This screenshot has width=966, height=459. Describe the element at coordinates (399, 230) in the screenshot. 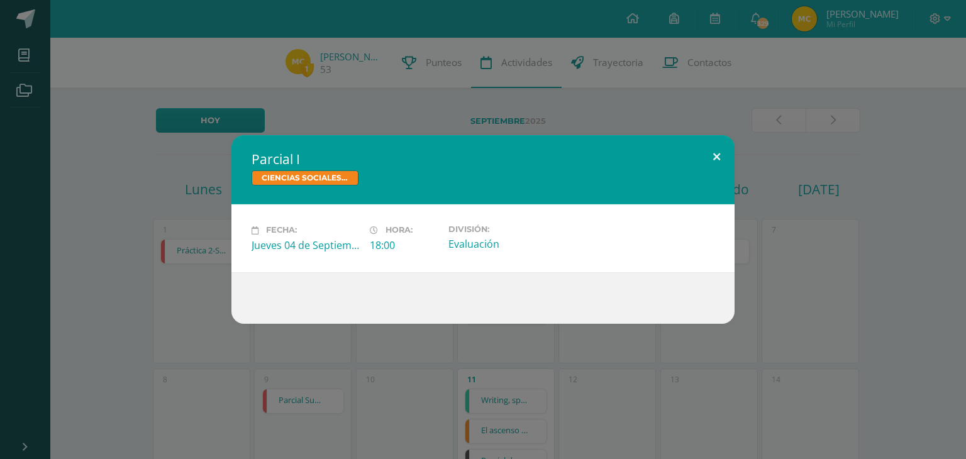

I see `span: Hora:` at that location.